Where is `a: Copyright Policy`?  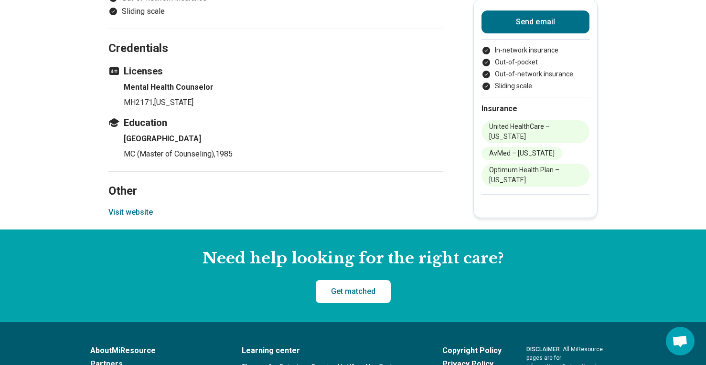 a: Copyright Policy is located at coordinates (472, 351).